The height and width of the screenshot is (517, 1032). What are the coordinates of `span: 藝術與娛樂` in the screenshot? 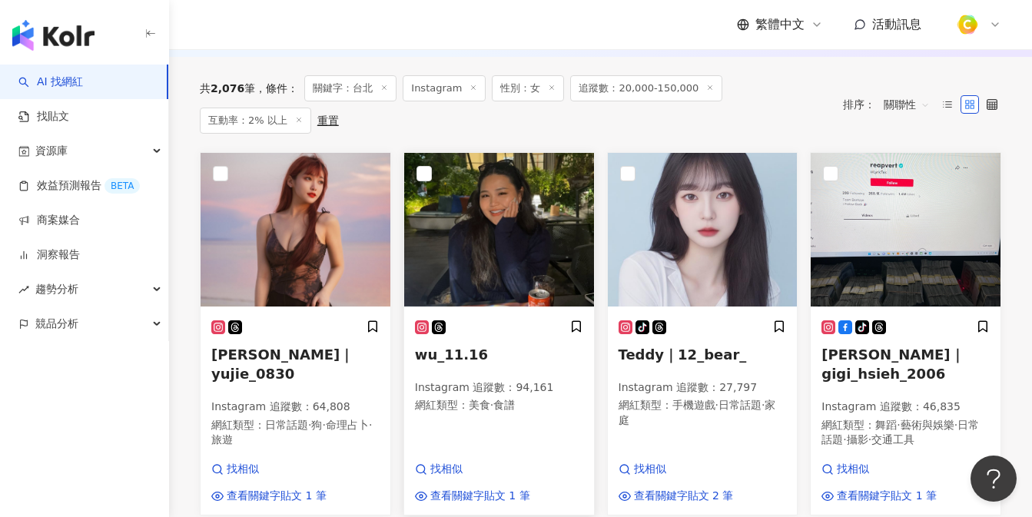 It's located at (928, 425).